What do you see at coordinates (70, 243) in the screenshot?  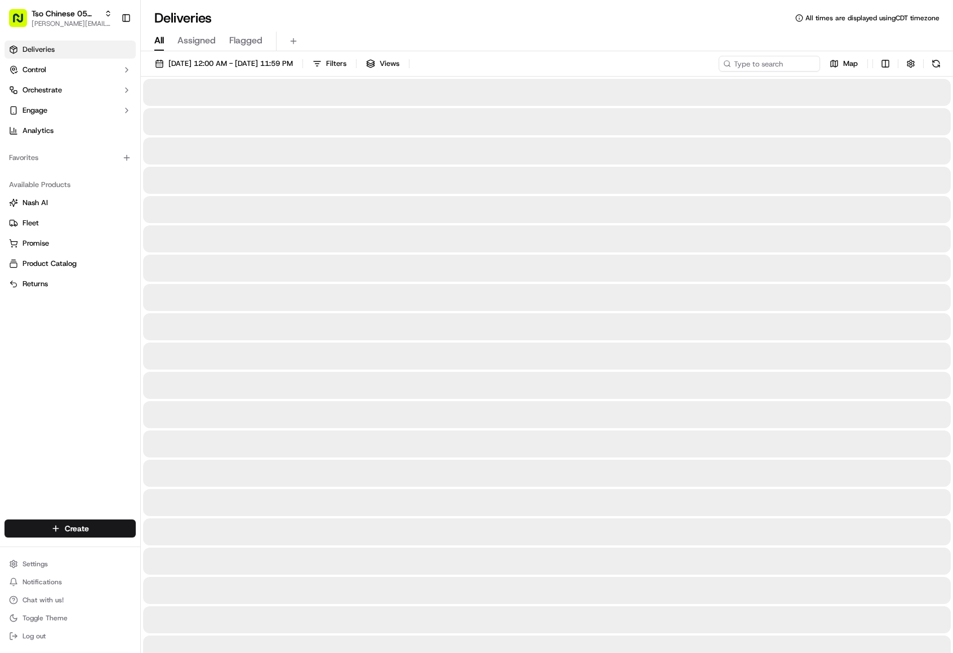 I see `button: Promise` at bounding box center [70, 243].